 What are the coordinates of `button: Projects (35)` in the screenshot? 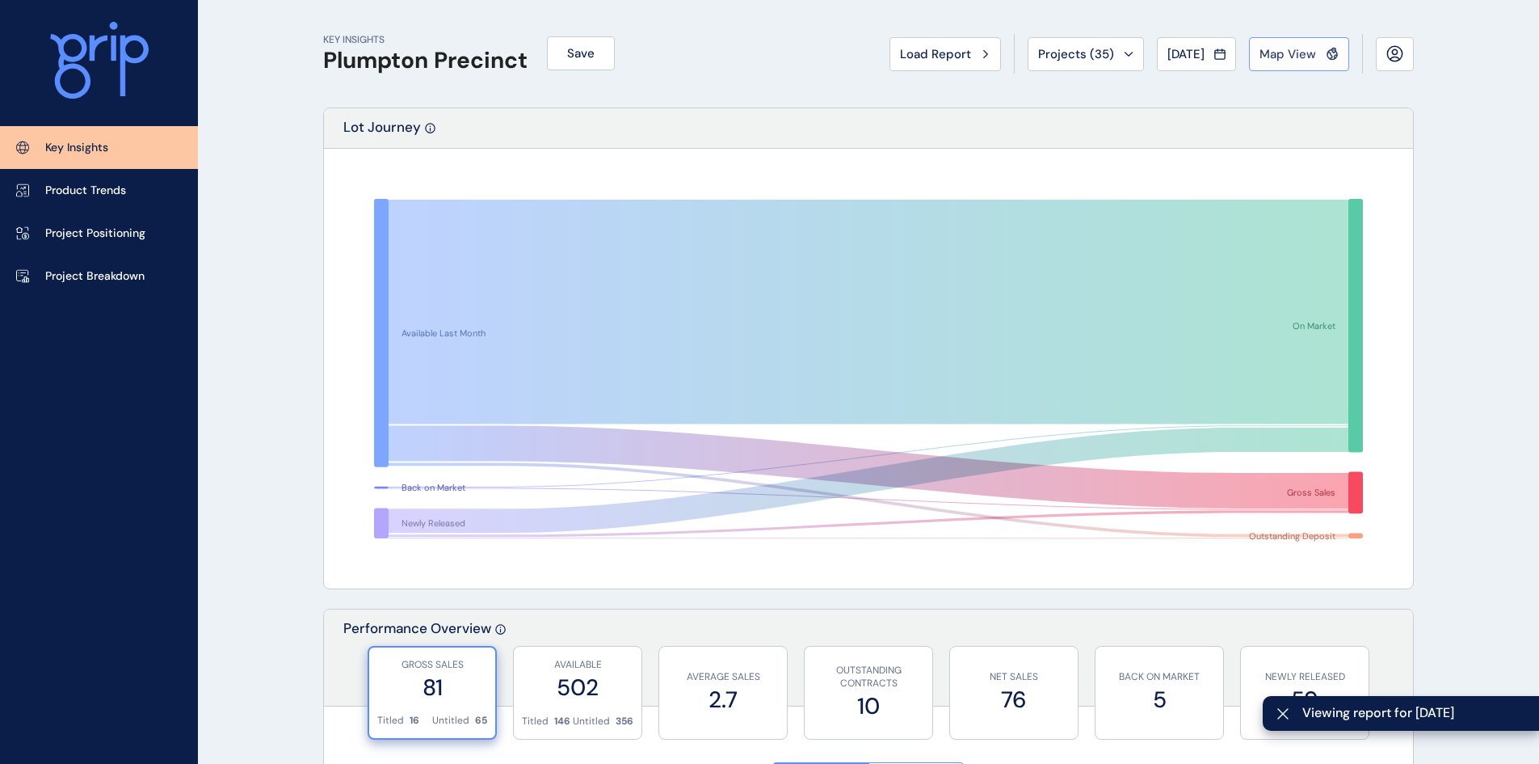 It's located at (1086, 54).